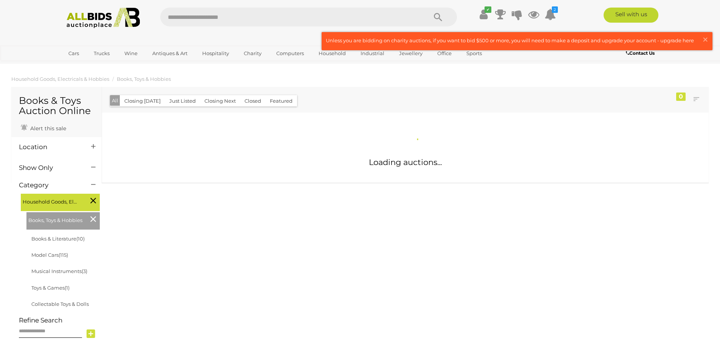 The width and height of the screenshot is (720, 344). What do you see at coordinates (405, 162) in the screenshot?
I see `span: Loading auctions...` at bounding box center [405, 162].